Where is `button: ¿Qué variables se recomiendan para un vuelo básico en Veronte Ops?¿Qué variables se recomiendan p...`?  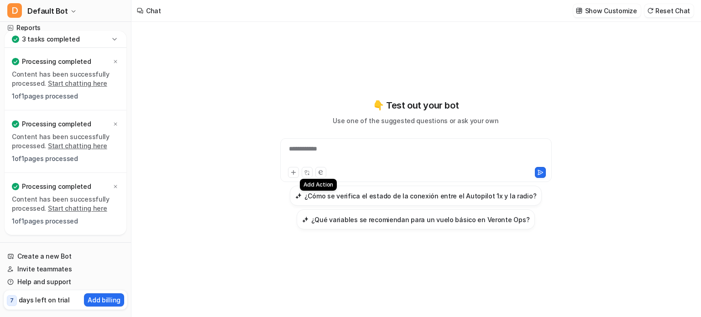 button: ¿Qué variables se recomiendan para un vuelo básico en Veronte Ops?¿Qué variables se recomiendan p... is located at coordinates (416, 220).